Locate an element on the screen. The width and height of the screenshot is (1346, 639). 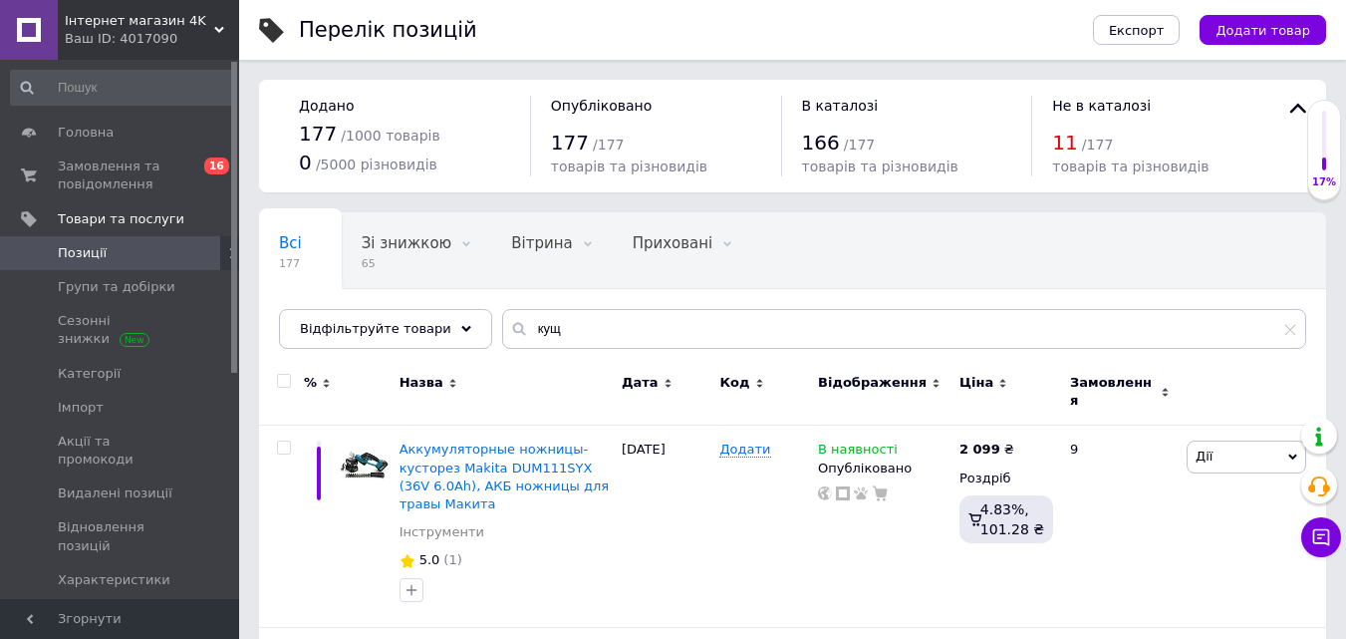
span: Замовлення is located at coordinates (1113, 392).